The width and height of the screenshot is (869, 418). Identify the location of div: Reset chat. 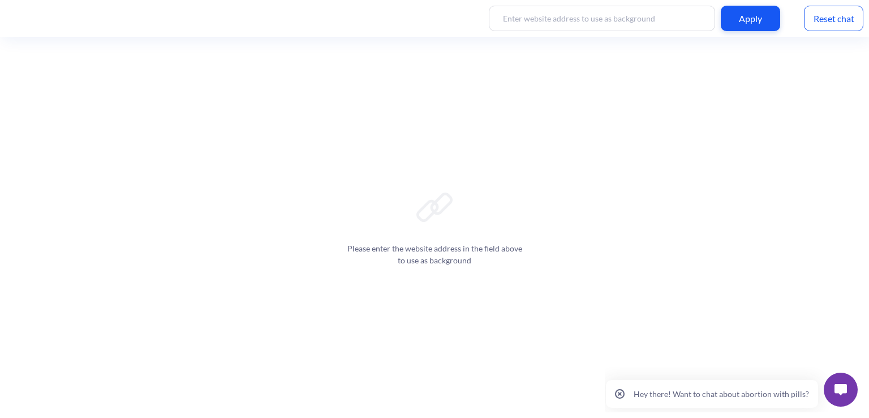
(834, 18).